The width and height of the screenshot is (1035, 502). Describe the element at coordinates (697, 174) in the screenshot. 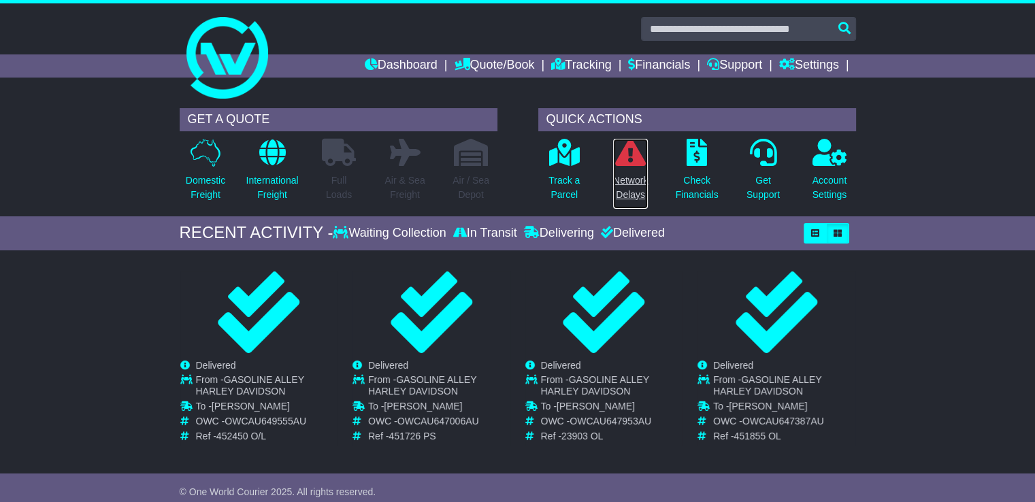

I see `a: CheckFinancials` at that location.